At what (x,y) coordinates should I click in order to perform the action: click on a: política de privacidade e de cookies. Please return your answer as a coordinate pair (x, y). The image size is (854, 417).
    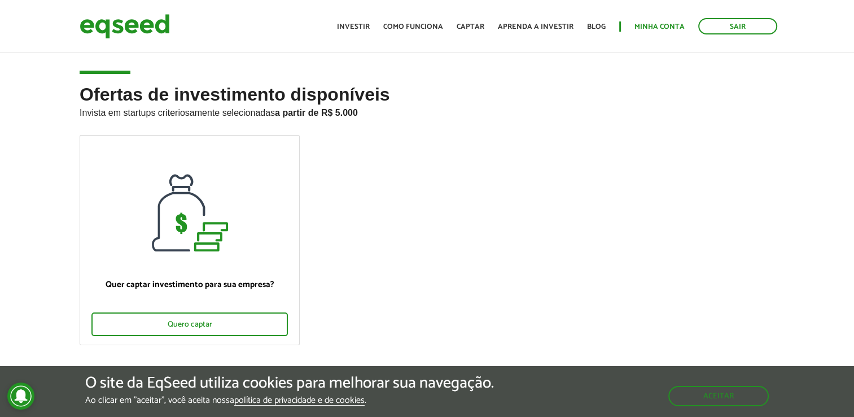
    Looking at the image, I should click on (299, 400).